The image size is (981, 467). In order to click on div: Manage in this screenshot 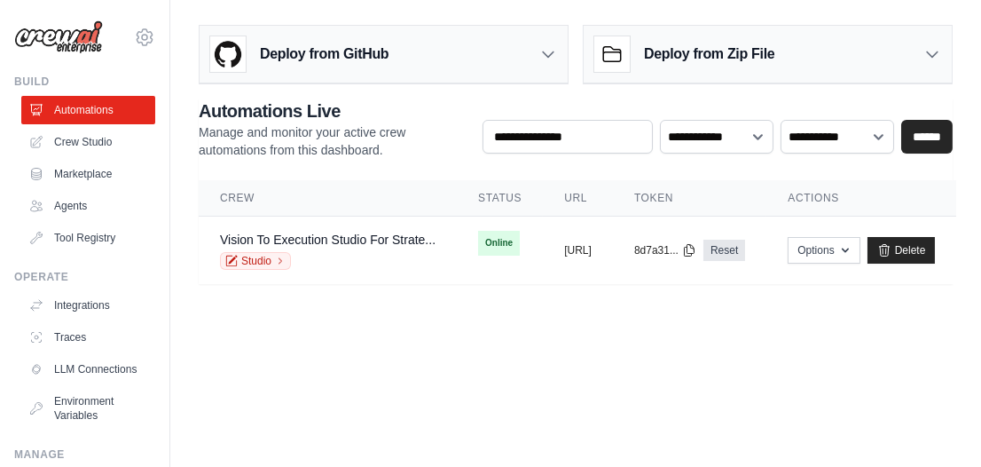, I will do `click(84, 454)`.